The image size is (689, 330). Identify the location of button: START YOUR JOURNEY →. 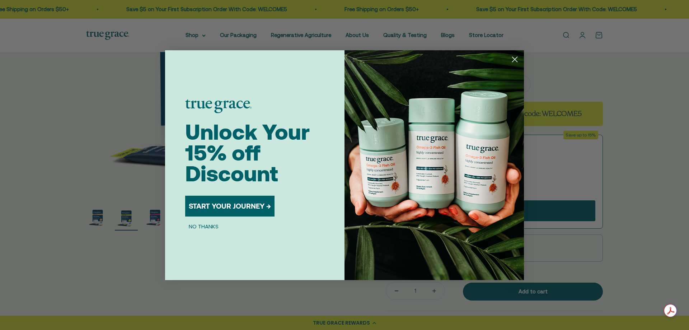
(230, 206).